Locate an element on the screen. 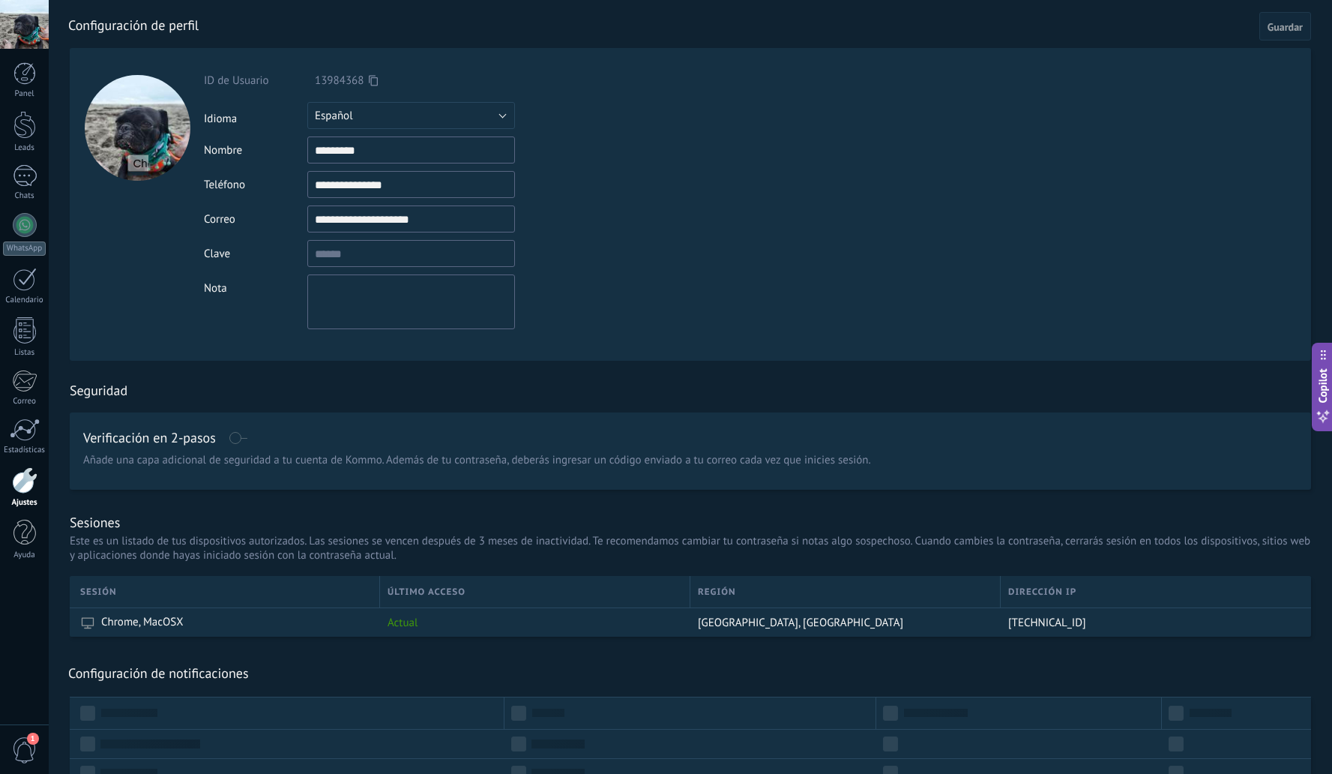 The width and height of the screenshot is (1332, 774). div: Listas is located at coordinates (25, 352).